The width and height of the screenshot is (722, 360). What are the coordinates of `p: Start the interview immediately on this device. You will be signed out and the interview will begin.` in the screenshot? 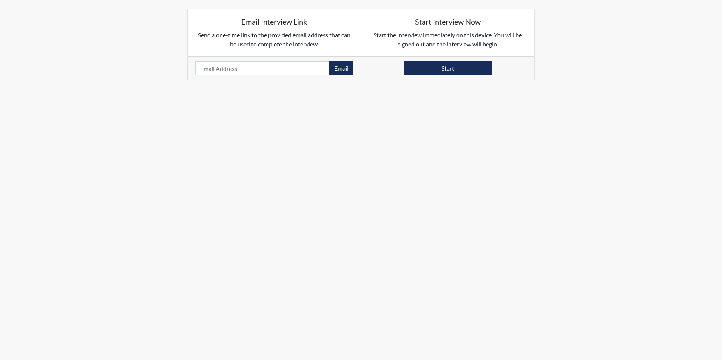 It's located at (448, 40).